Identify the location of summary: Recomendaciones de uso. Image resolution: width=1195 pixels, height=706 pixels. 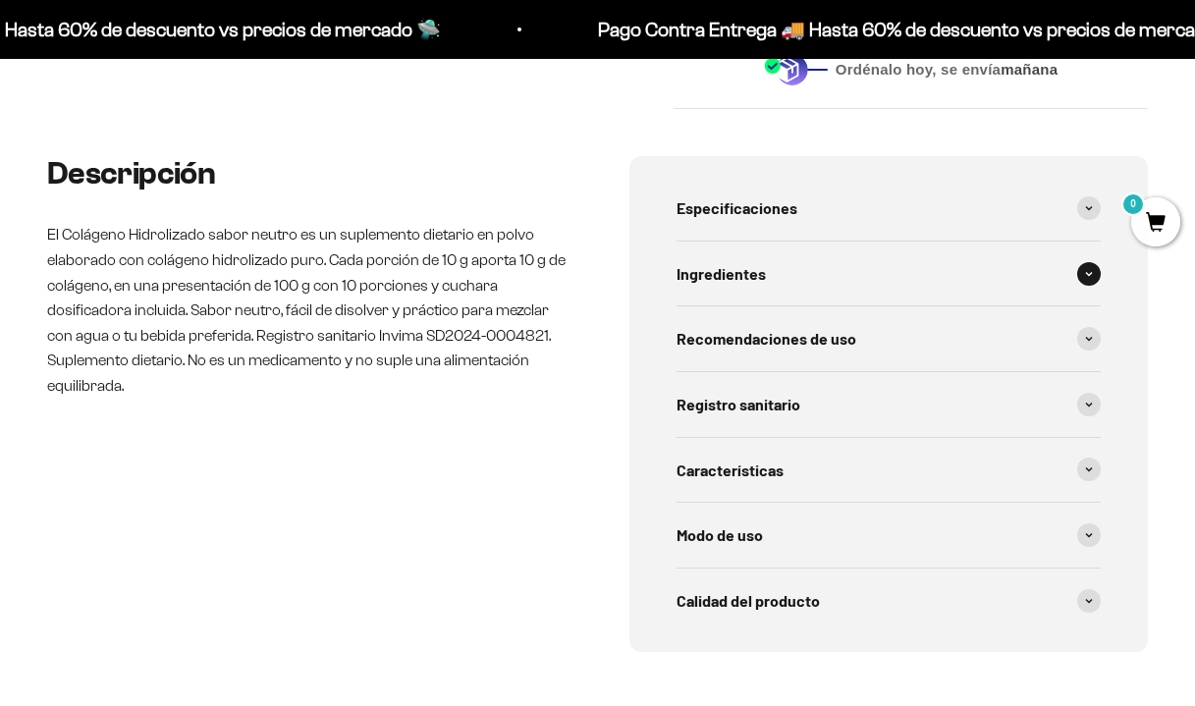
(889, 339).